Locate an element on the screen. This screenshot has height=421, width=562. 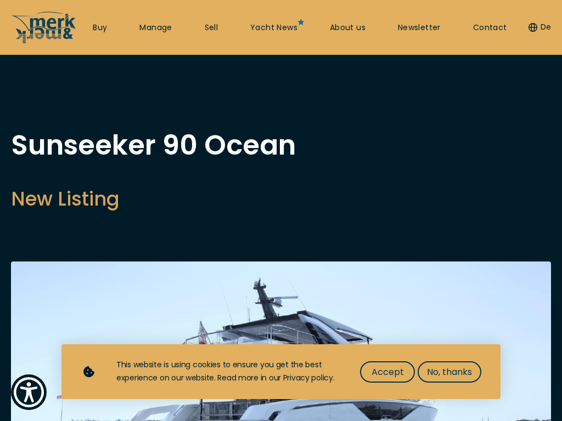
a: Buy is located at coordinates (100, 28).